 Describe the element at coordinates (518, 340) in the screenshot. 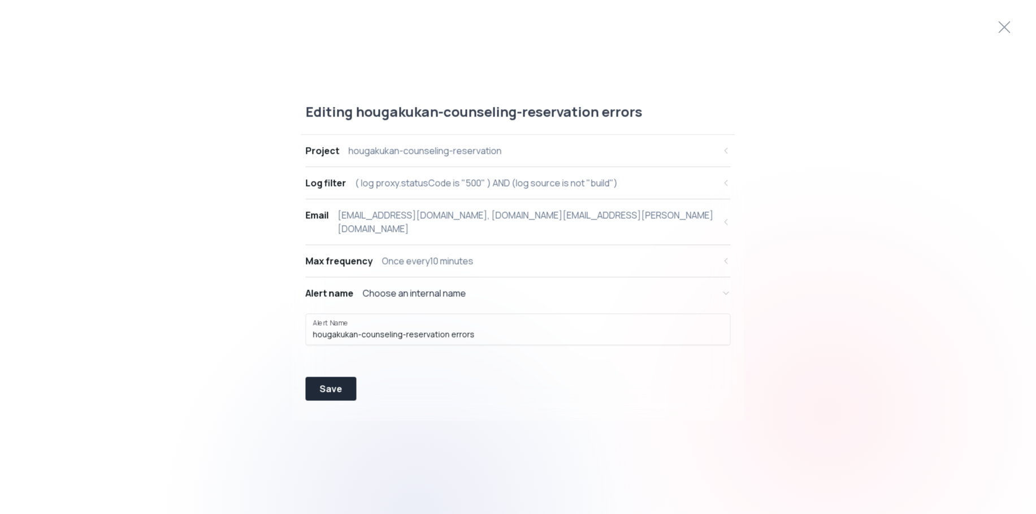

I see `div: Alert nameChoose an internal name` at that location.